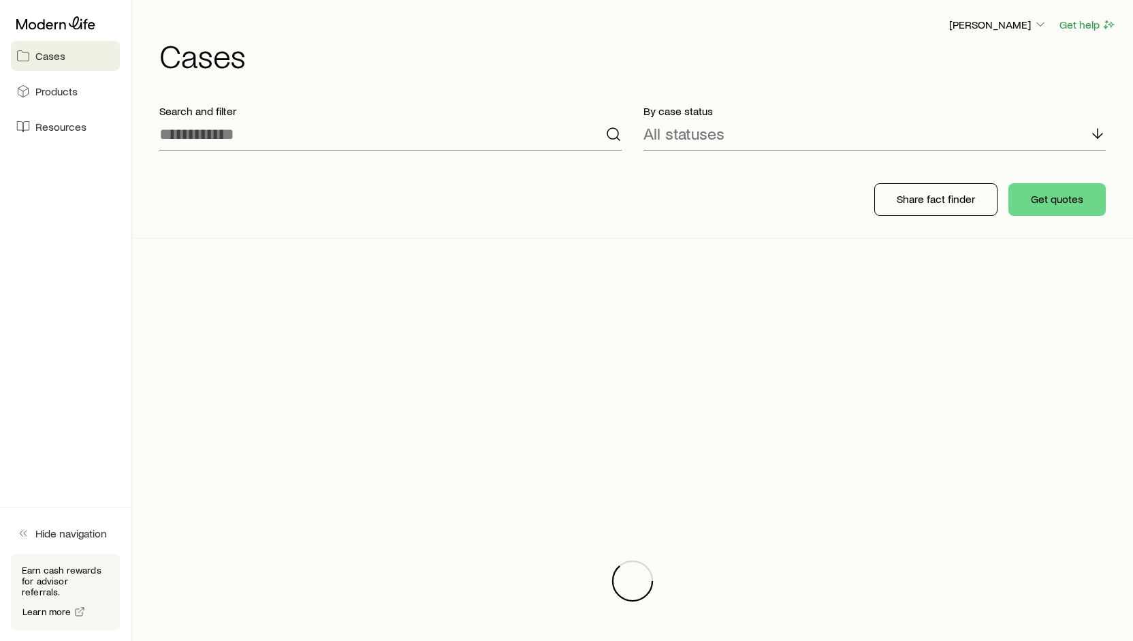  What do you see at coordinates (61, 127) in the screenshot?
I see `span: Resources` at bounding box center [61, 127].